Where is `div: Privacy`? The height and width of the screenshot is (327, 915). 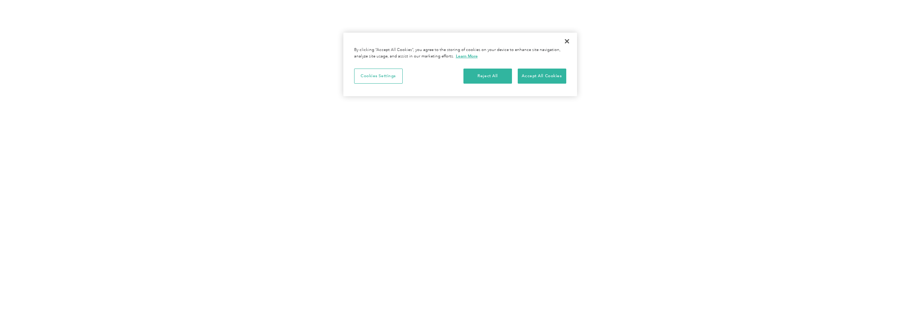 div: Privacy is located at coordinates (460, 64).